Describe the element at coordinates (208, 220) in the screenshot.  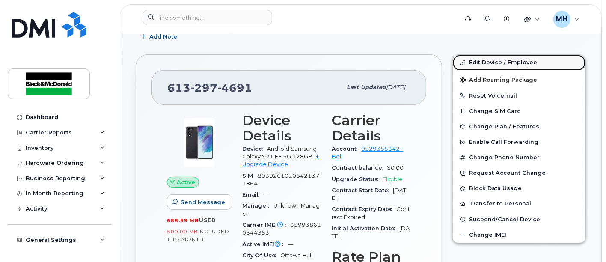
I see `span: used` at that location.